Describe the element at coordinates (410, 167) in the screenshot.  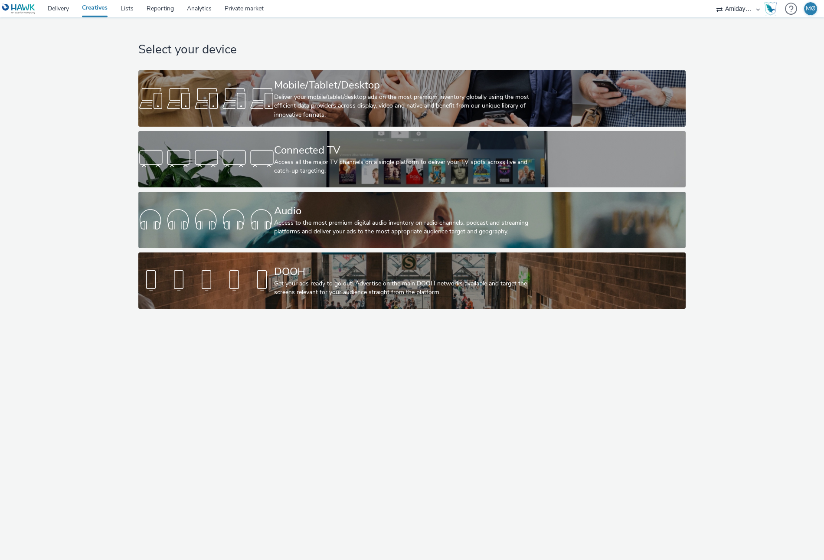
I see `div: Access all the major TV channels on a single platform to deliver your TV spots across live and ca...` at that location.